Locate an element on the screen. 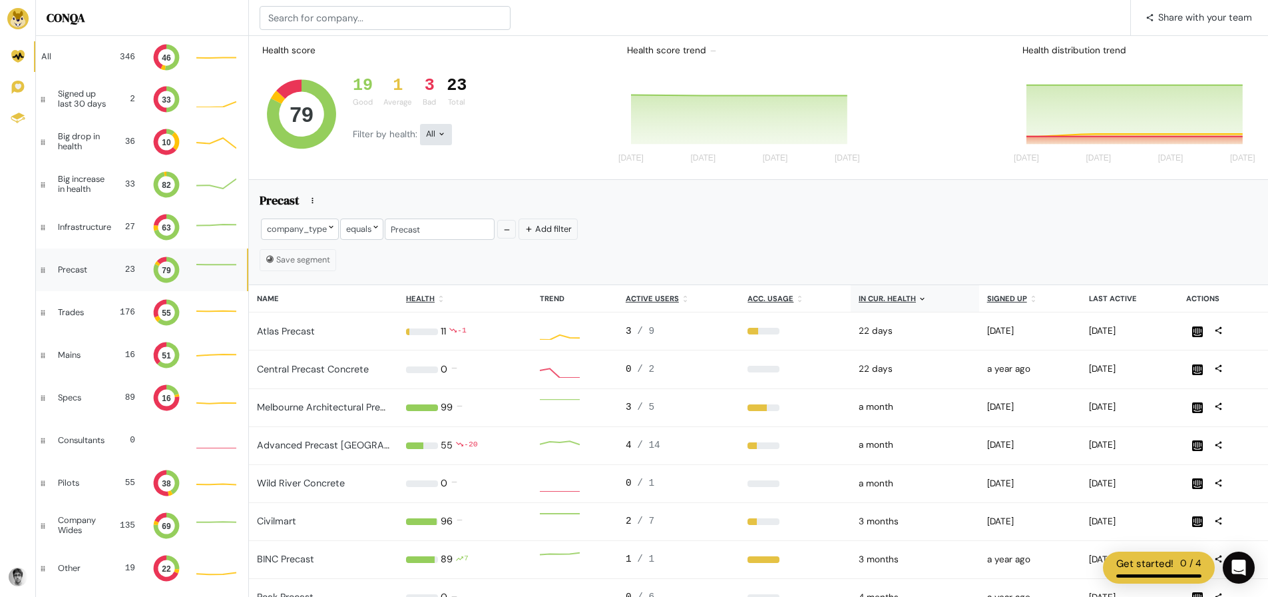 This screenshot has width=1268, height=597. div: 176 is located at coordinates (125, 312).